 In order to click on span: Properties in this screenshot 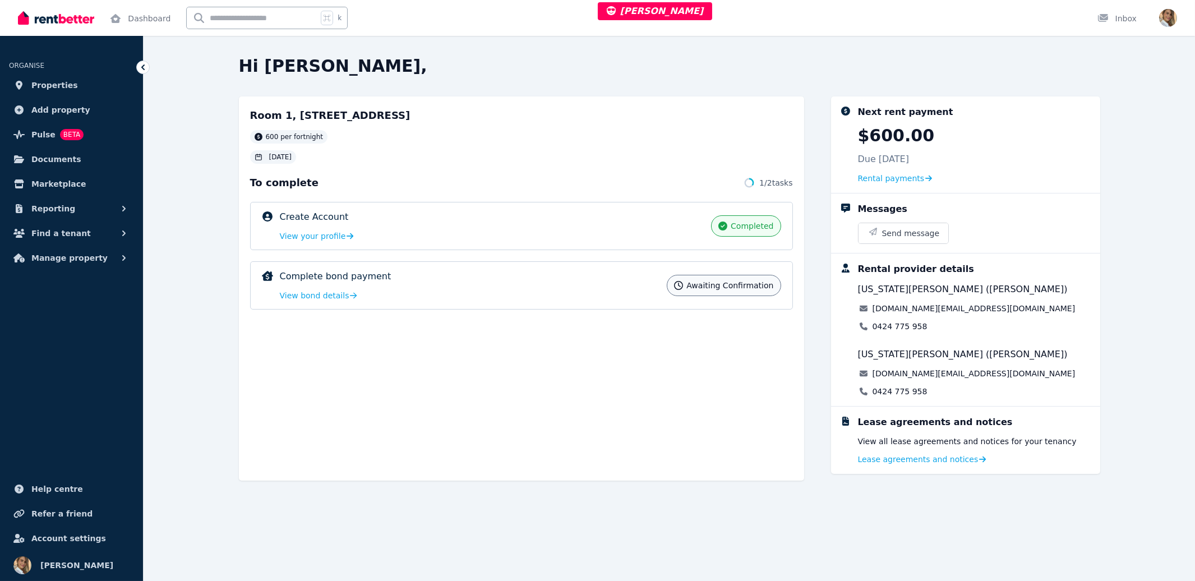, I will do `click(54, 85)`.